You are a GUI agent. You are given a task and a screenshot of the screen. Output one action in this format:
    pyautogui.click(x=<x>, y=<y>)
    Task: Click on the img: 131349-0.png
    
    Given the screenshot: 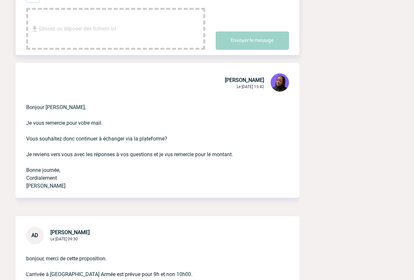 What is the action you would take?
    pyautogui.click(x=280, y=82)
    